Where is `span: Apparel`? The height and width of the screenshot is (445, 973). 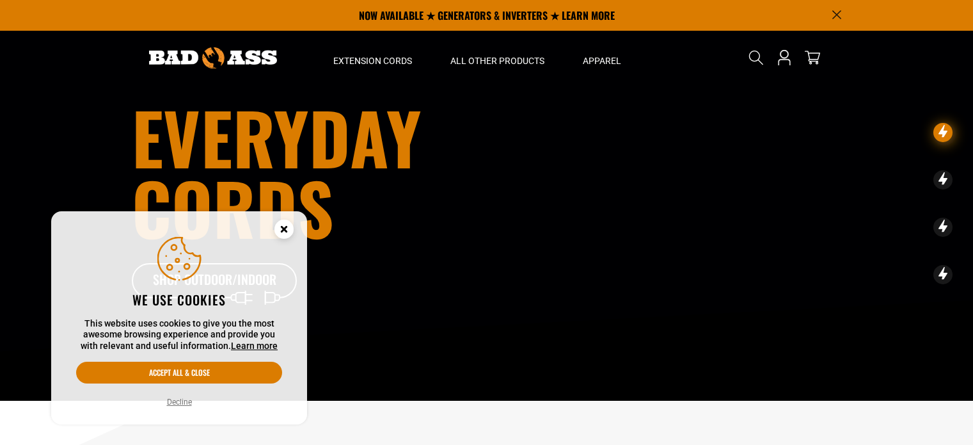 span: Apparel is located at coordinates (602, 61).